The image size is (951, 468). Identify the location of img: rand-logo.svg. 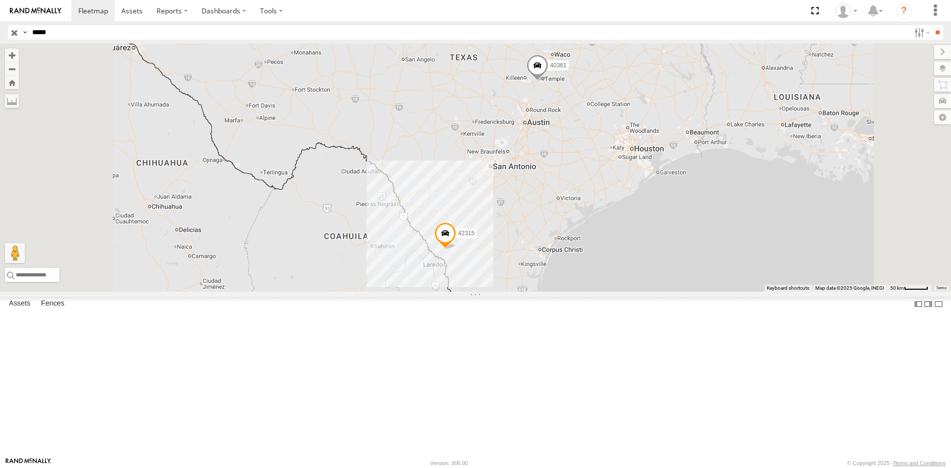
(36, 11).